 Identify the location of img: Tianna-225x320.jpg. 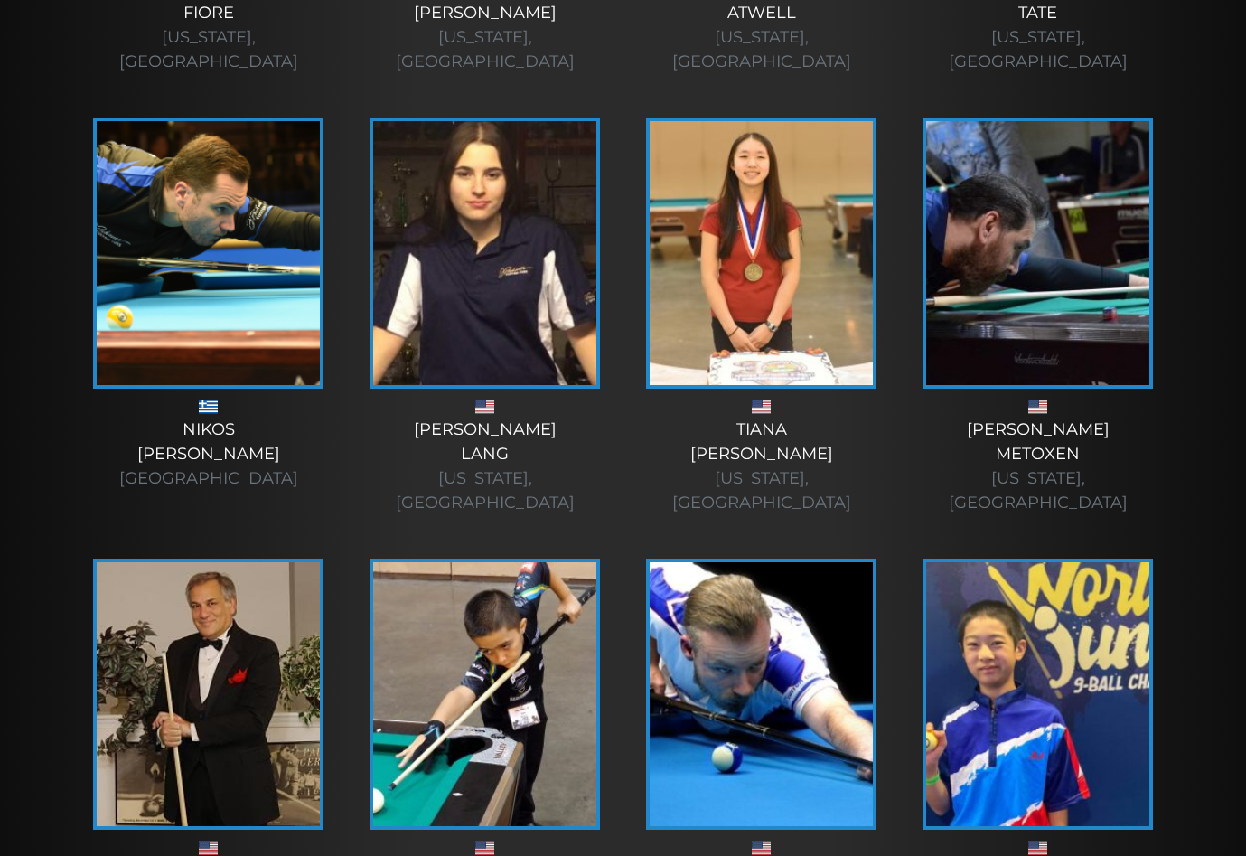
(761, 253).